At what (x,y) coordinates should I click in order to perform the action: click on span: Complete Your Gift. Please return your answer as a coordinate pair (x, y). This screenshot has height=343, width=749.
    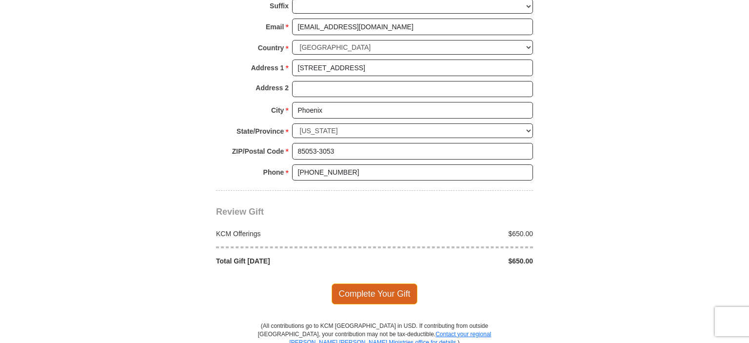
    Looking at the image, I should click on (374, 293).